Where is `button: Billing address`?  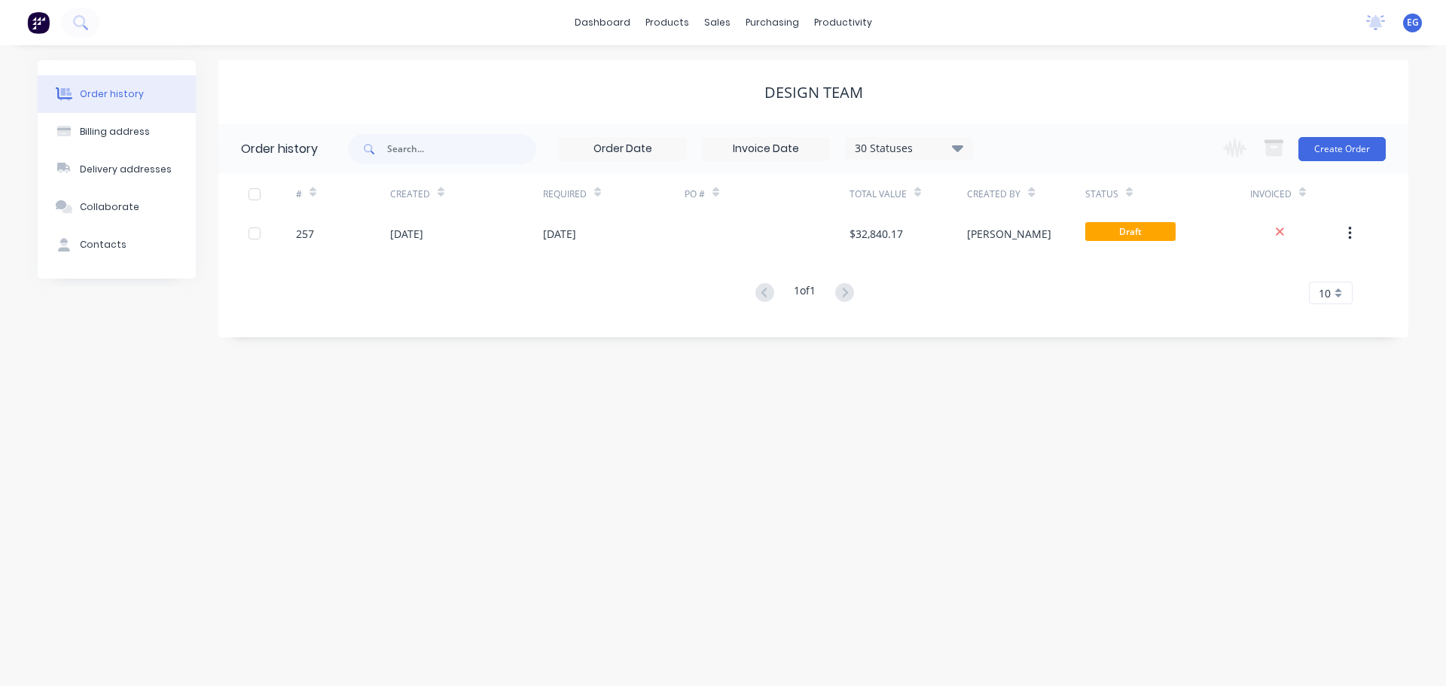 button: Billing address is located at coordinates (117, 132).